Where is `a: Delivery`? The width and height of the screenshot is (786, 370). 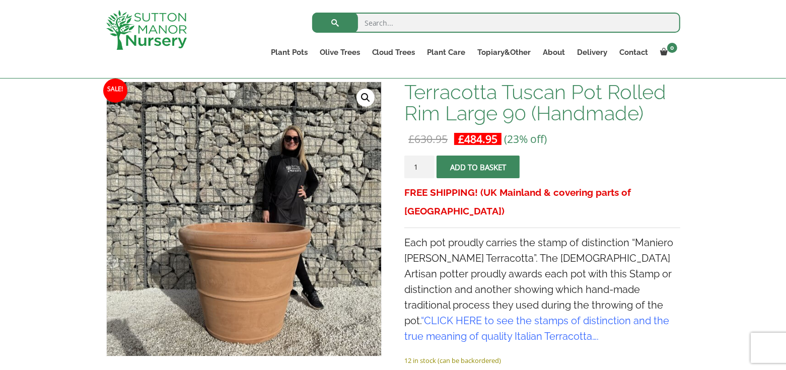 a: Delivery is located at coordinates (592, 52).